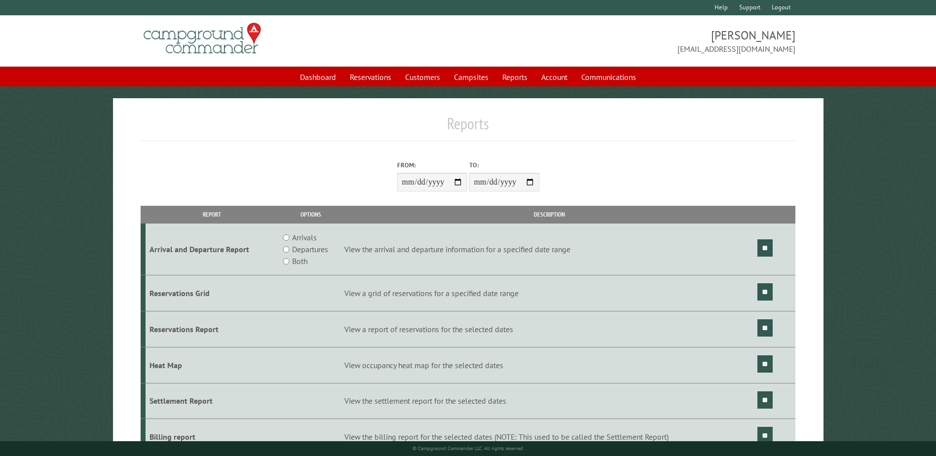 This screenshot has height=456, width=936. I want to click on img: Campground Commander, so click(202, 39).